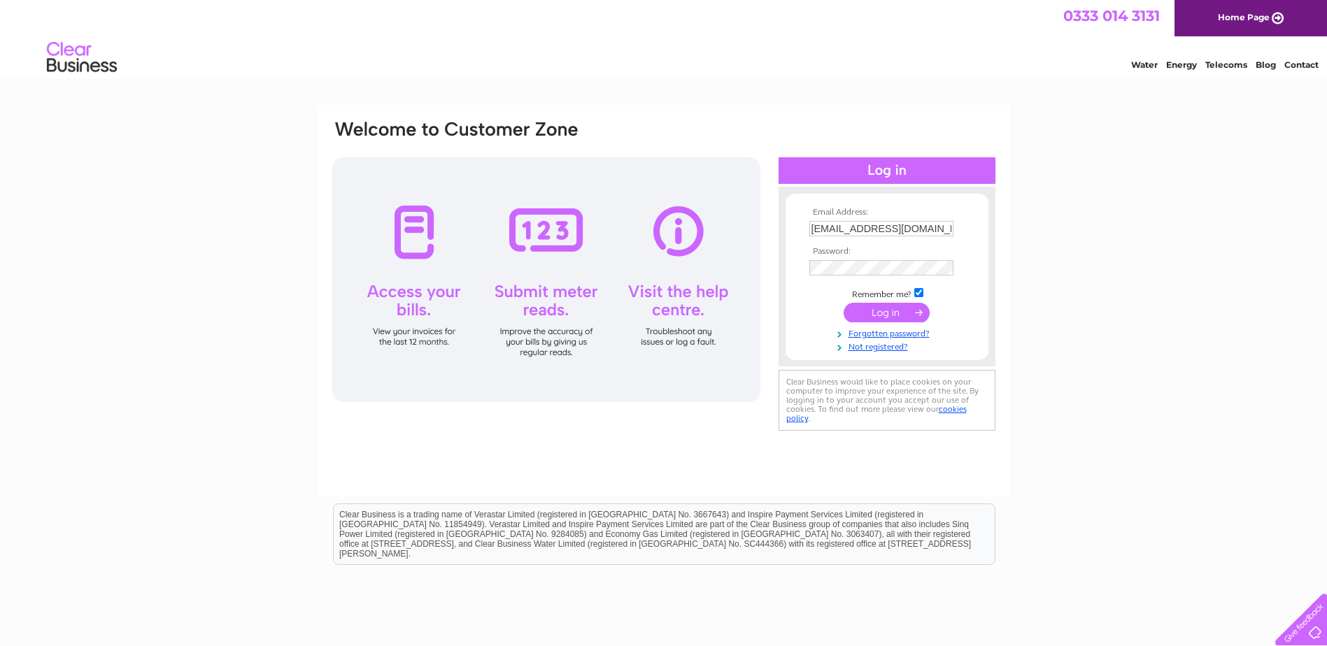 This screenshot has height=646, width=1327. I want to click on a: Not registered?, so click(888, 346).